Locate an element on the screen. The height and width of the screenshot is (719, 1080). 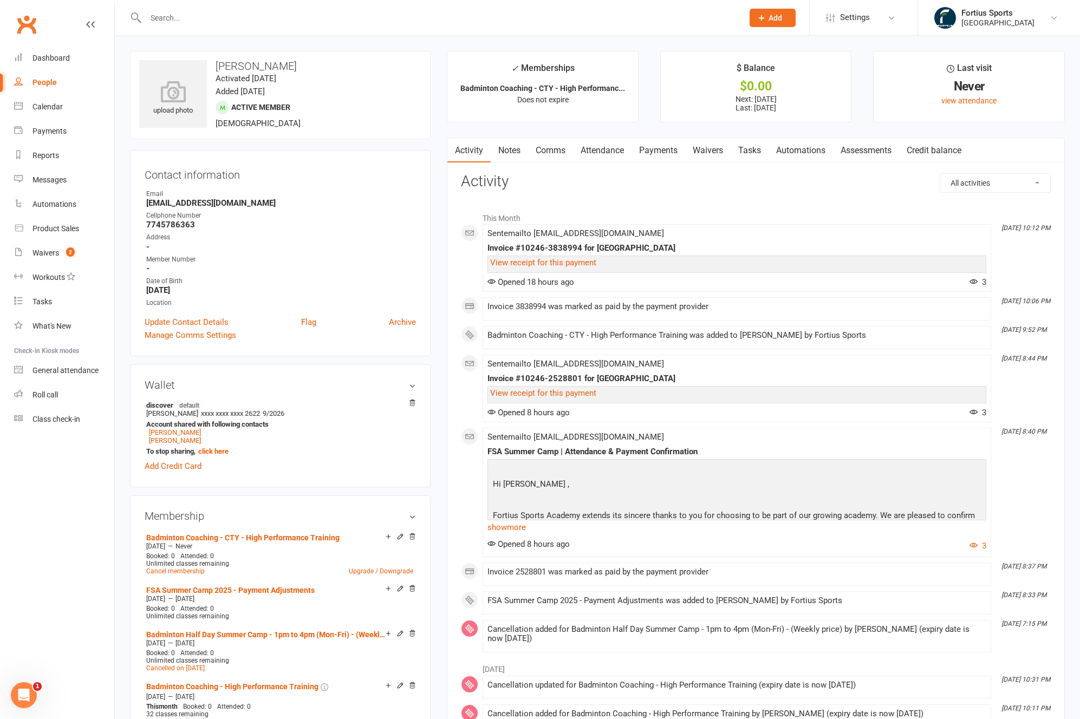
a: Workouts is located at coordinates (64, 277).